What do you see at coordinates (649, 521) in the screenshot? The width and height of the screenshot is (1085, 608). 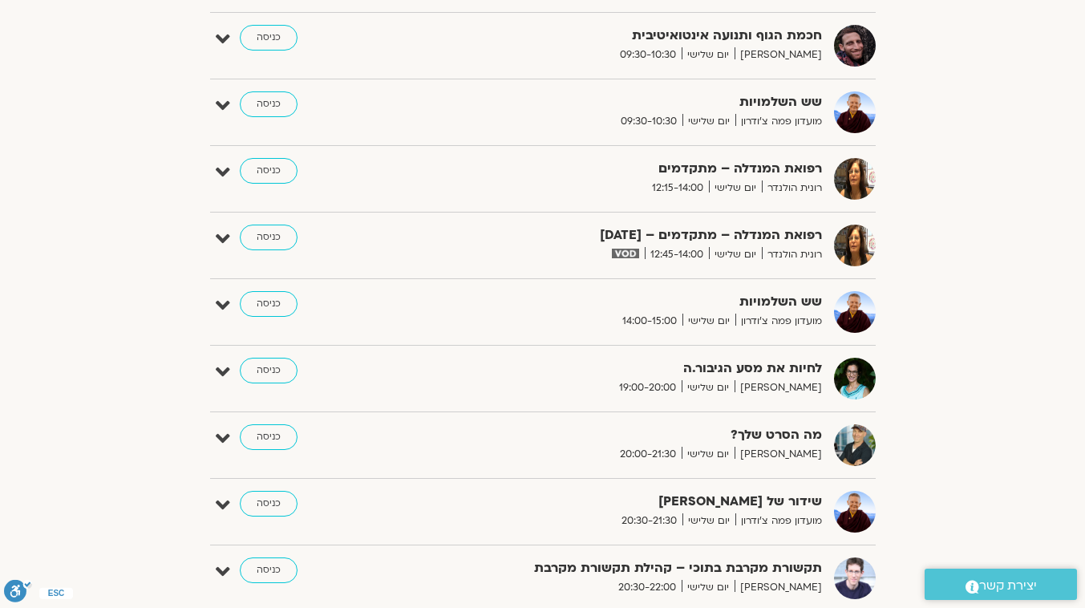 I see `span: 20:30-21:30` at bounding box center [649, 521].